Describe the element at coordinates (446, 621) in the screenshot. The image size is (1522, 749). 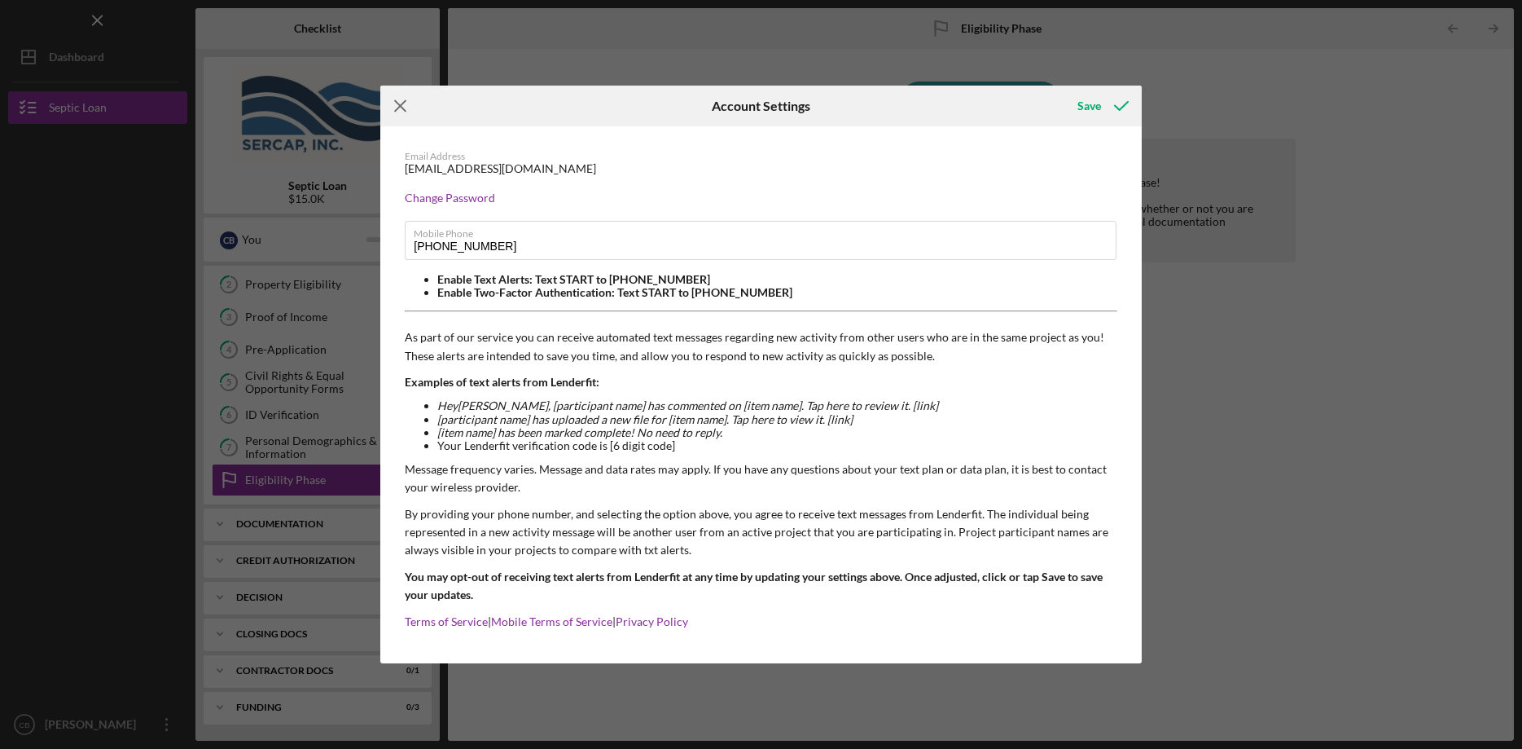
I see `a: Terms of Service` at that location.